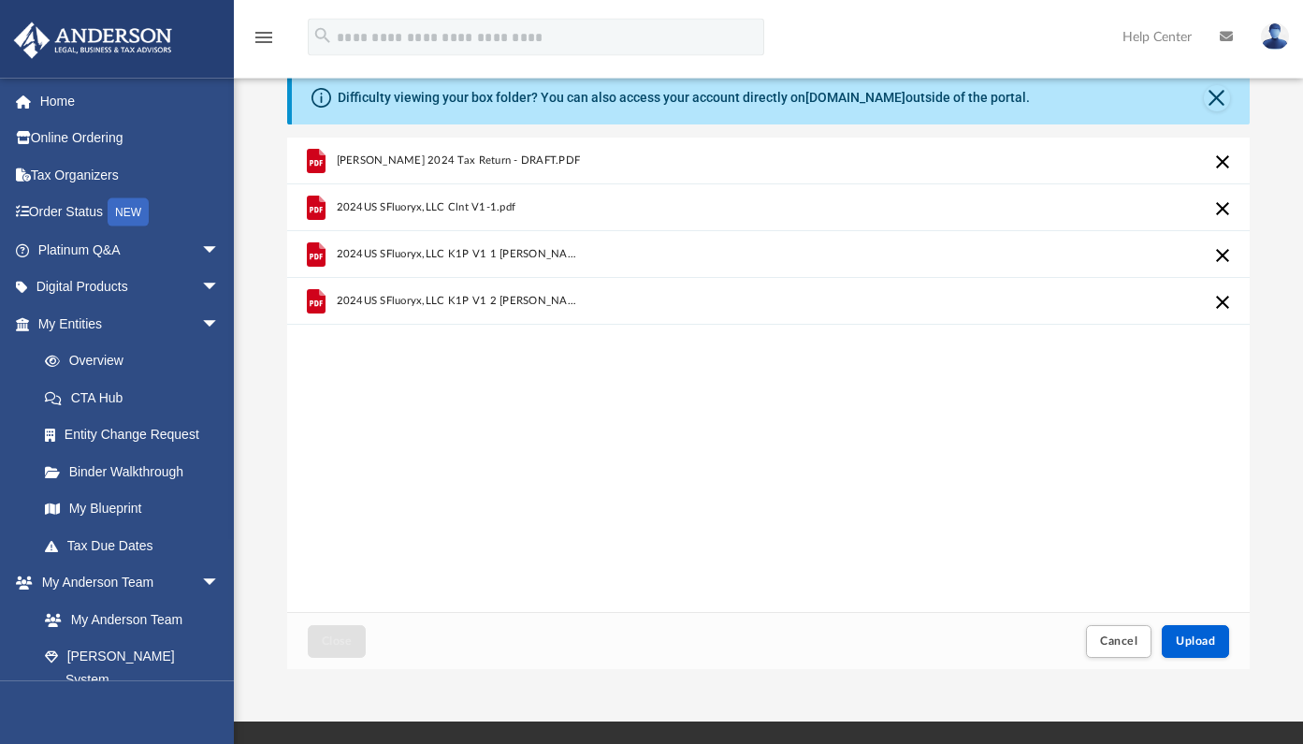  What do you see at coordinates (130, 324) in the screenshot?
I see `a: My Entitiesarrow_drop_down` at bounding box center [130, 324].